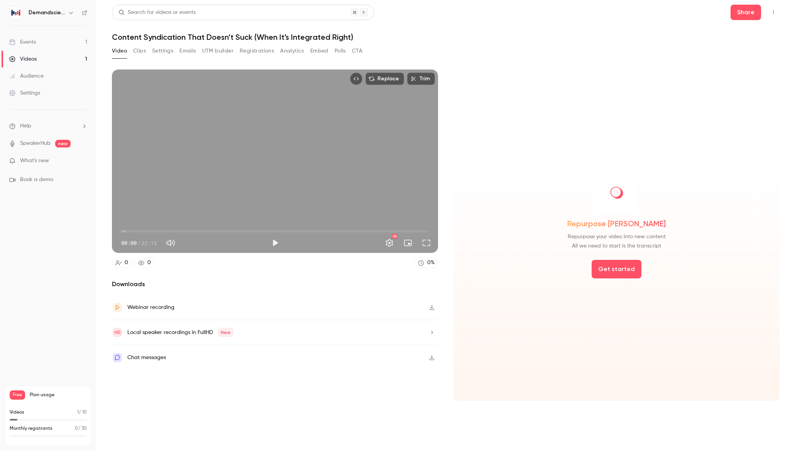  I want to click on button: Mute, so click(171, 243).